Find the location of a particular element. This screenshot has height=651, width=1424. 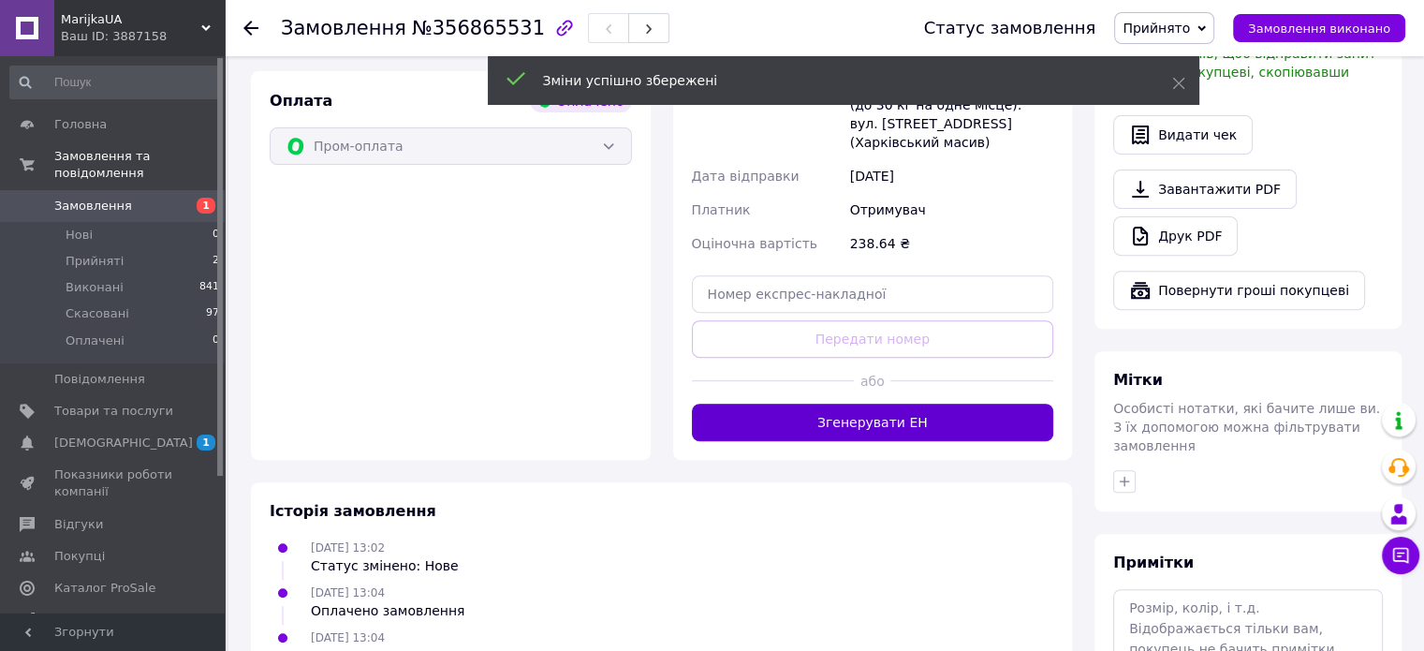

span: У вас є 30 днів, щоб відправити запит на відгук покупцеві, скопіювавши посилання. is located at coordinates (1244, 72).